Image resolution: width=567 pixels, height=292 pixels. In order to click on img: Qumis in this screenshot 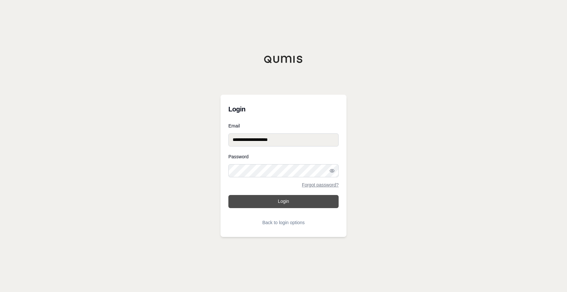, I will do `click(283, 59)`.